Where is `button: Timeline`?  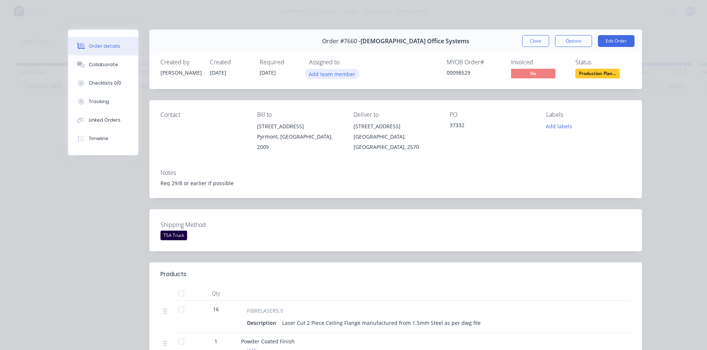
button: Timeline is located at coordinates (103, 139).